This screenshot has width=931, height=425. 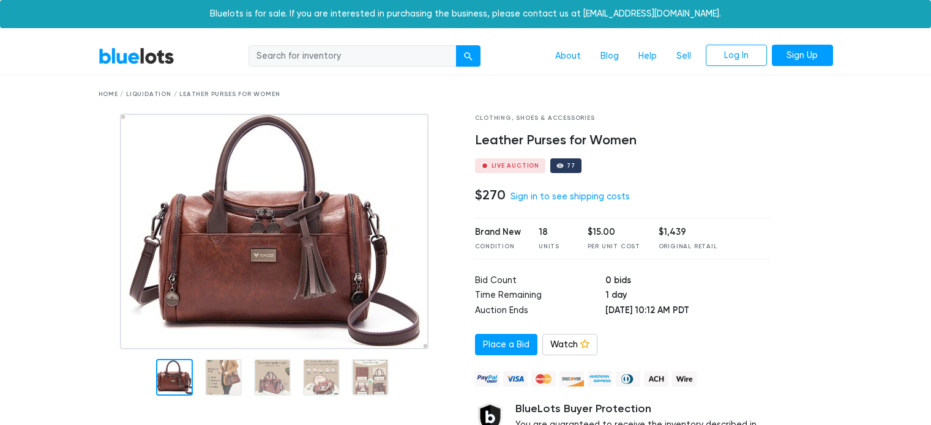 What do you see at coordinates (570, 345) in the screenshot?
I see `a: Watch` at bounding box center [570, 345].